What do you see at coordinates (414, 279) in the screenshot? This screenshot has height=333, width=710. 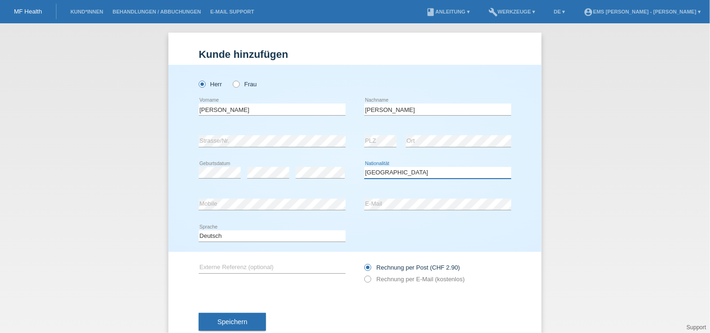 I see `label: Rechnung per E-Mail (kostenlos)` at bounding box center [414, 279].